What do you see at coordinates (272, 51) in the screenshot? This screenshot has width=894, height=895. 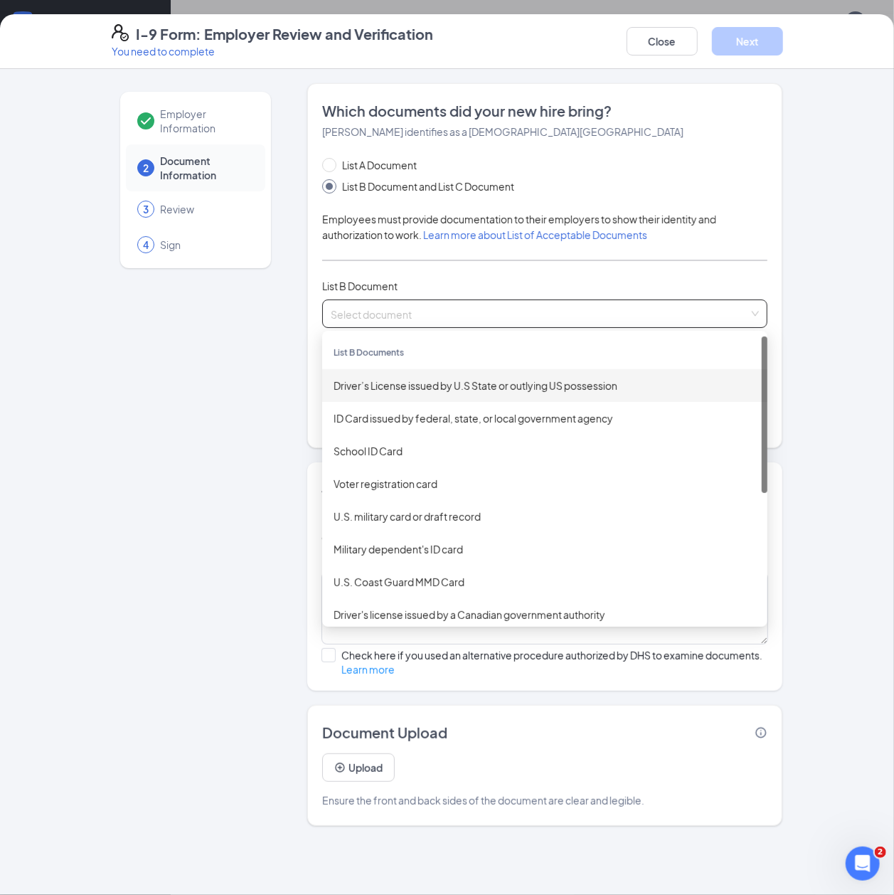 I see `p: You need to complete` at bounding box center [272, 51].